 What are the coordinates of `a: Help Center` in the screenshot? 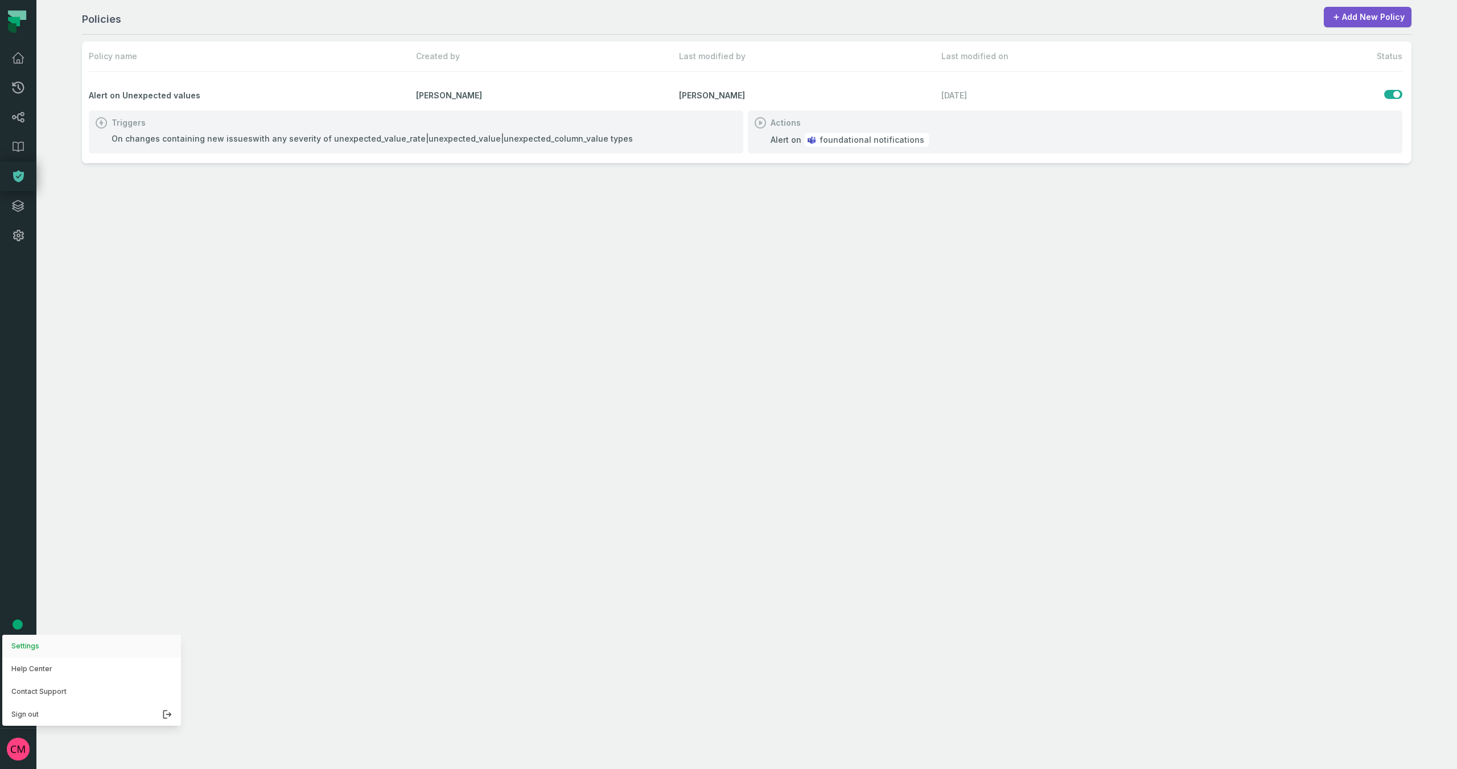 It's located at (92, 669).